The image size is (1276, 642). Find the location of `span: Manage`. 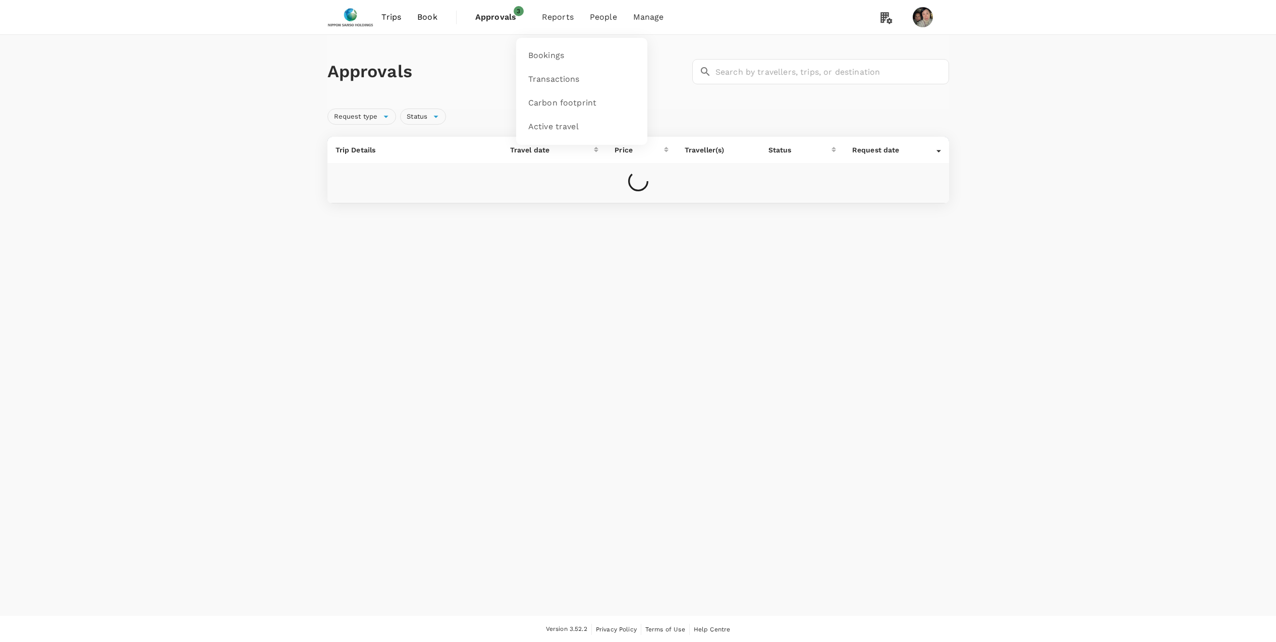

span: Manage is located at coordinates (648, 17).